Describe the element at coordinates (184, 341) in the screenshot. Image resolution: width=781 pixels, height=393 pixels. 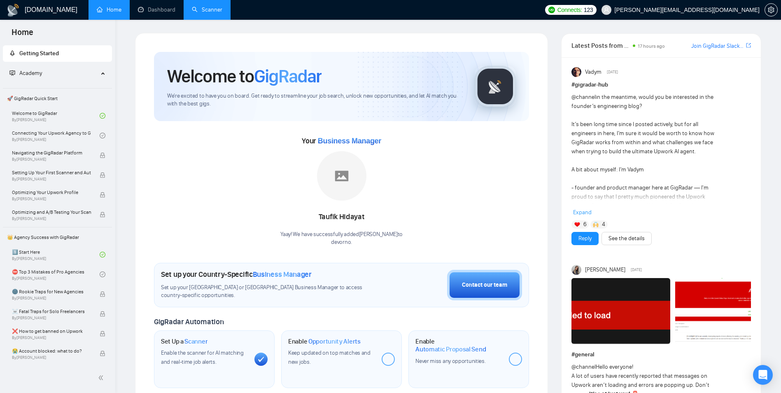
I see `h1: Set Up a` at that location.